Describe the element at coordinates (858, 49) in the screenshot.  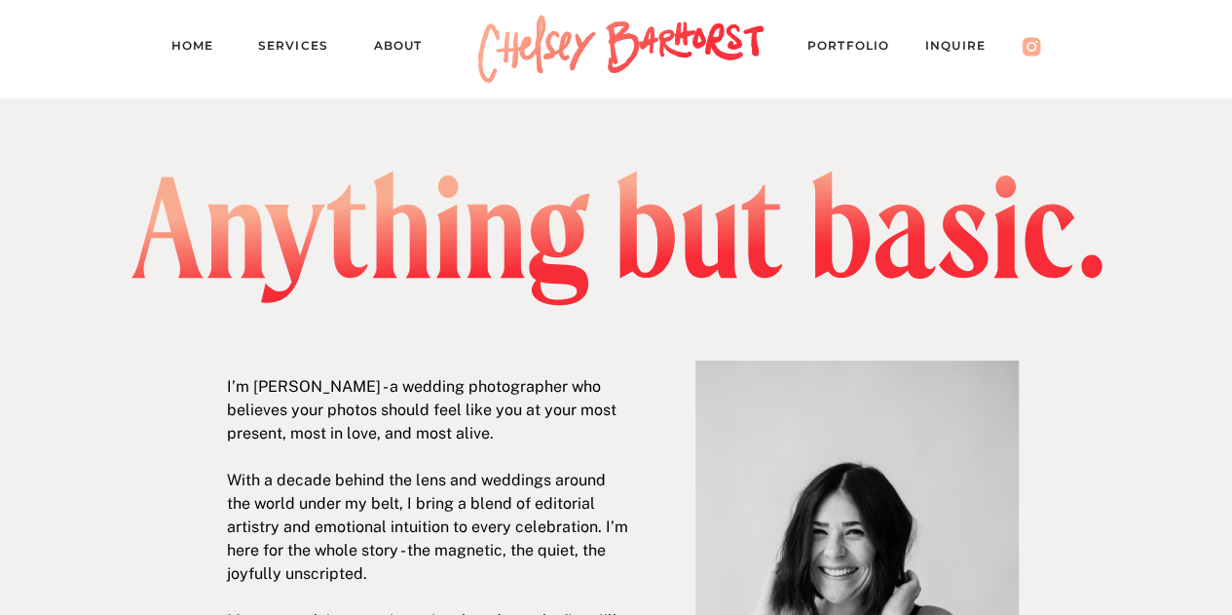
I see `a: PORTFOLIO` at that location.